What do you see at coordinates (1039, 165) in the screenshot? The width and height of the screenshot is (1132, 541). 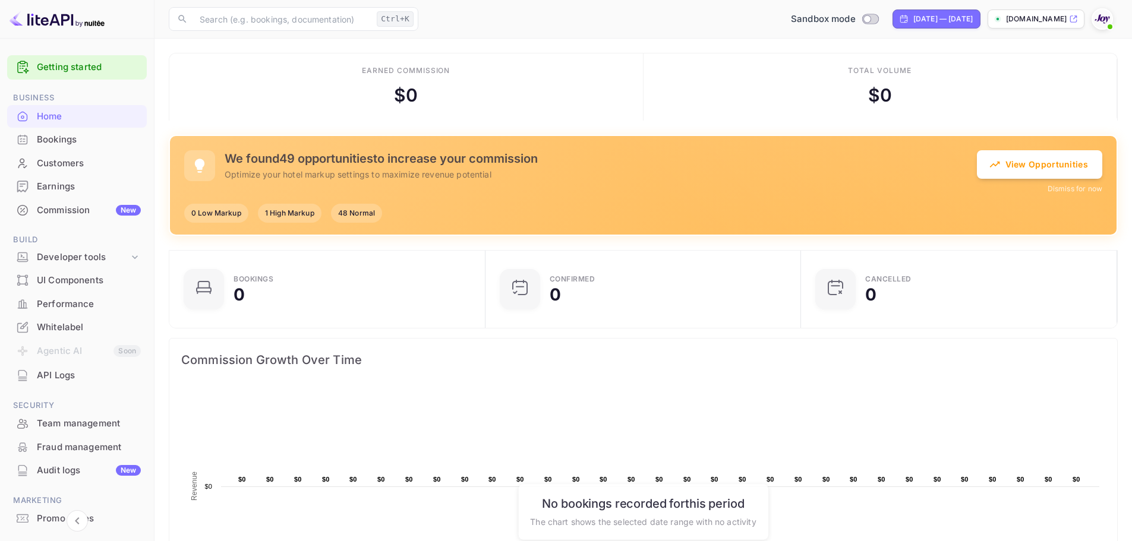 I see `button: View Opportunities` at bounding box center [1039, 165].